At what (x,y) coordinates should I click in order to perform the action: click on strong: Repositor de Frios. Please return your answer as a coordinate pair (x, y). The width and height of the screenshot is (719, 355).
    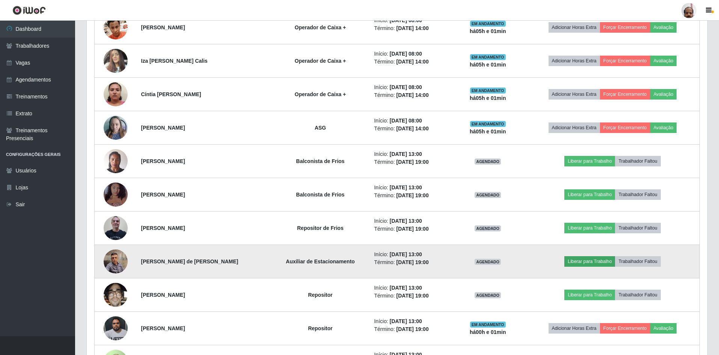
    Looking at the image, I should click on (320, 228).